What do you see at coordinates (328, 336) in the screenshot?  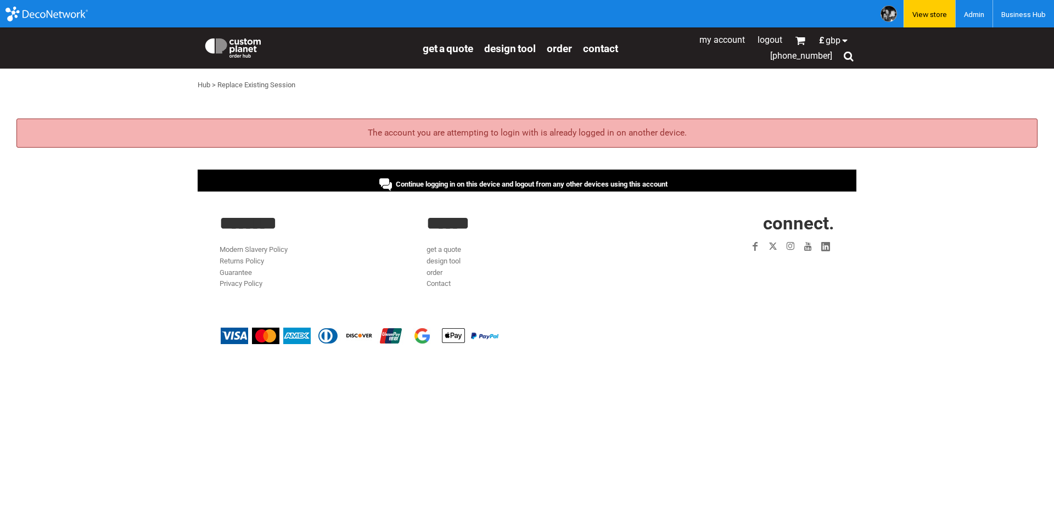 I see `img: Diners Club` at bounding box center [328, 336].